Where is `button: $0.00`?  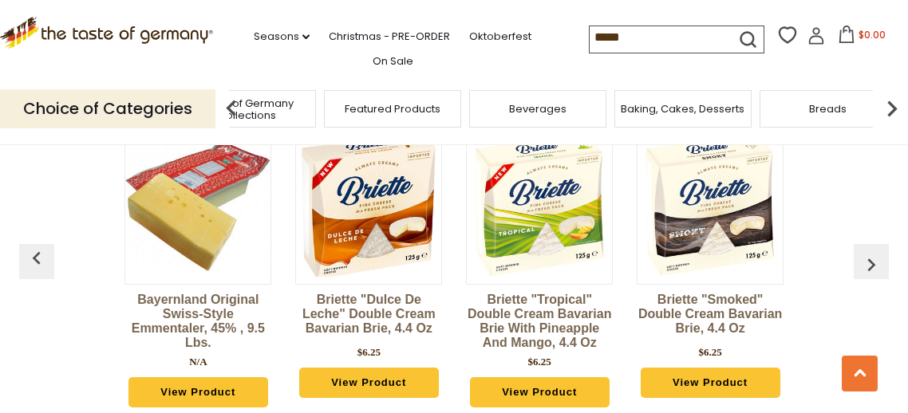 button: $0.00 is located at coordinates (862, 38).